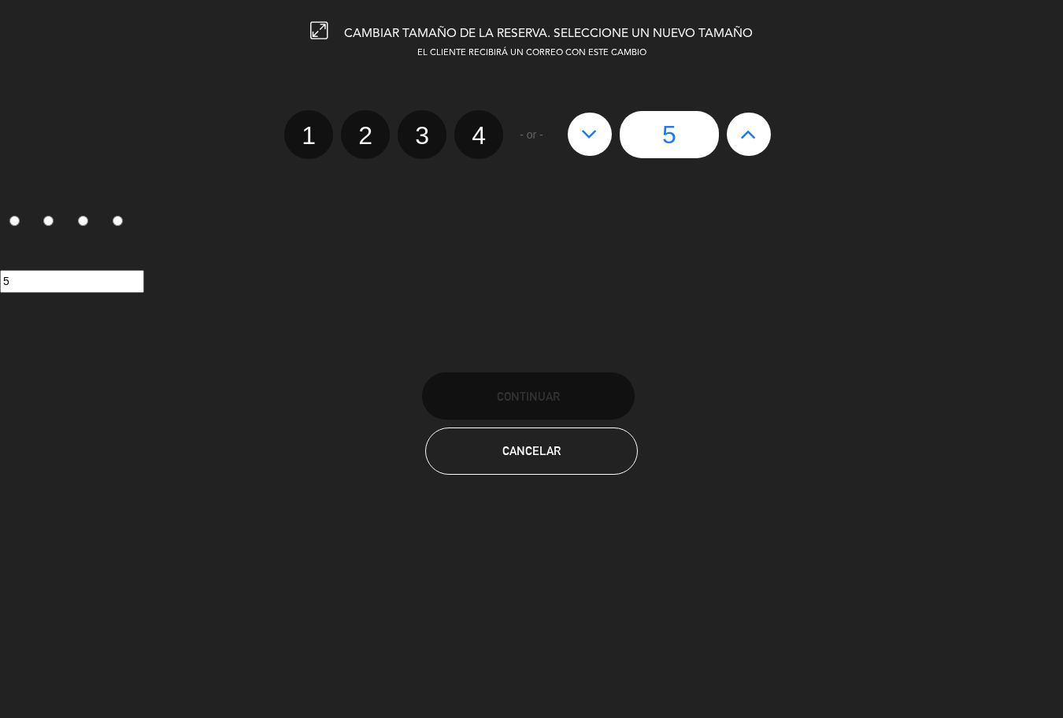 The height and width of the screenshot is (718, 1063). Describe the element at coordinates (531, 135) in the screenshot. I see `span: - or -` at that location.